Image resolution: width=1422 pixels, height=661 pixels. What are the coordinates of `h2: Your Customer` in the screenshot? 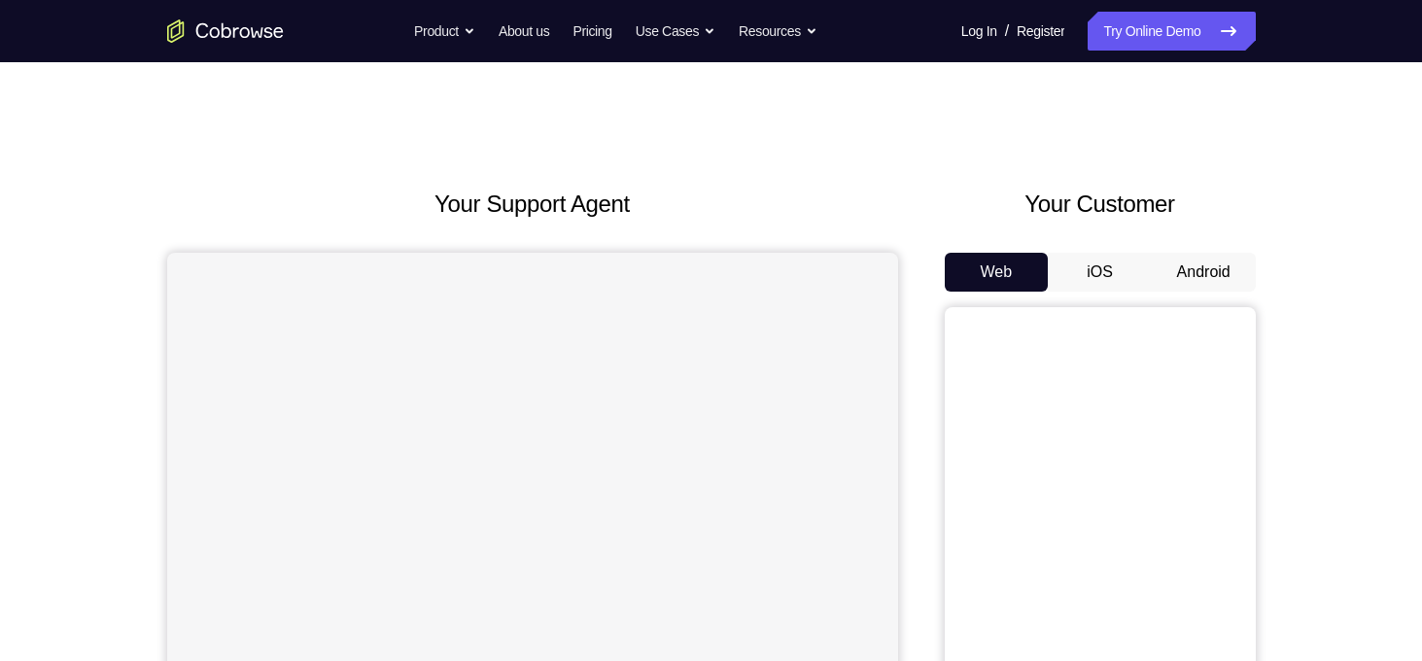 It's located at (1100, 204).